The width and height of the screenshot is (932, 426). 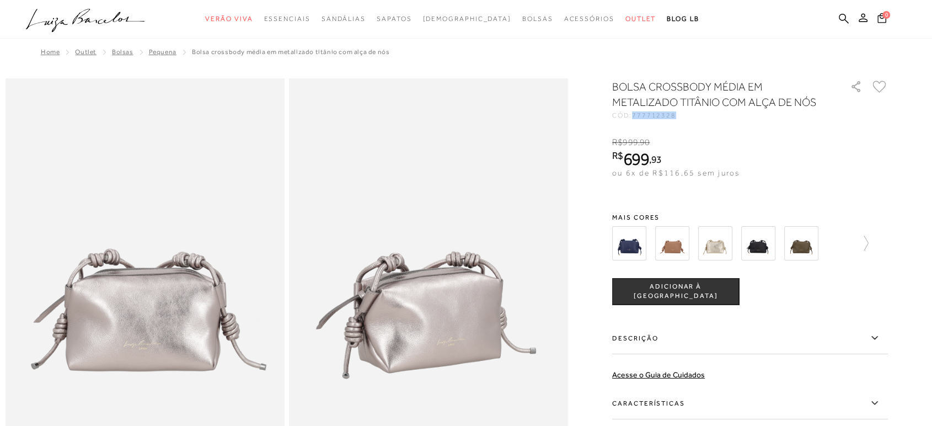 What do you see at coordinates (657, 159) in the screenshot?
I see `span: 93` at bounding box center [657, 159].